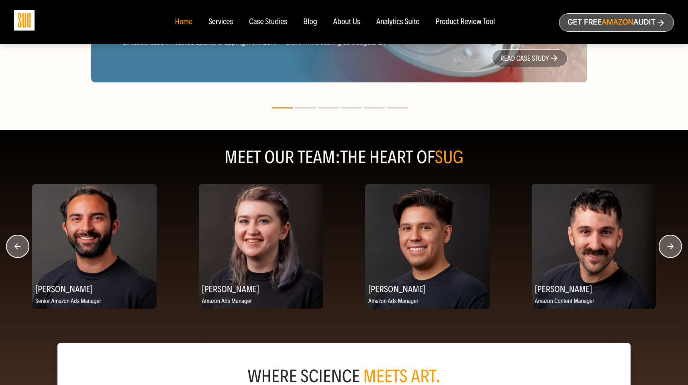 The height and width of the screenshot is (385, 688). What do you see at coordinates (310, 22) in the screenshot?
I see `a: Blog` at bounding box center [310, 22].